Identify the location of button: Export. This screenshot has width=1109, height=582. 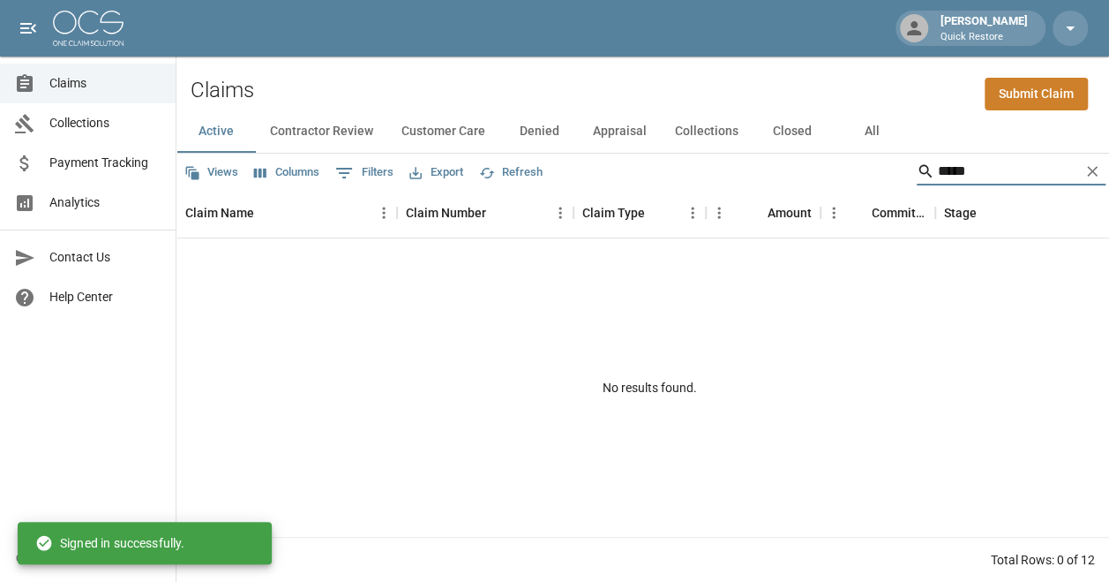
(436, 172).